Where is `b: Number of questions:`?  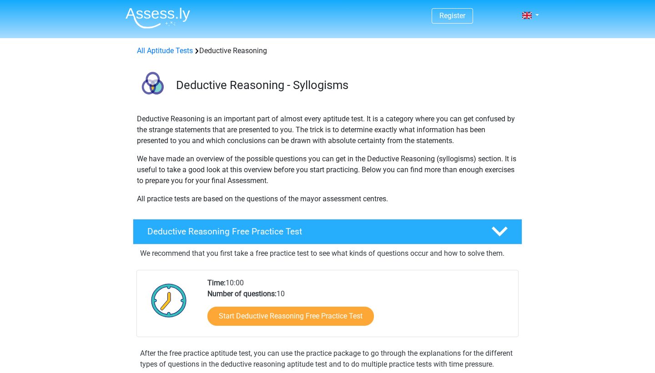 b: Number of questions: is located at coordinates (242, 294).